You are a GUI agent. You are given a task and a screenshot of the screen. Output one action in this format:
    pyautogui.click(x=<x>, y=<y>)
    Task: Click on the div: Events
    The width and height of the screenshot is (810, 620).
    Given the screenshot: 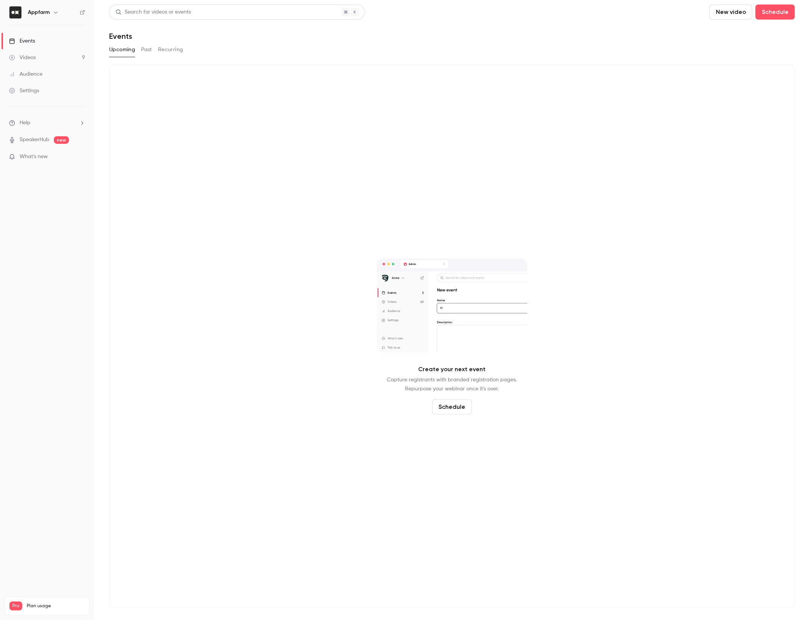 What is the action you would take?
    pyautogui.click(x=22, y=41)
    